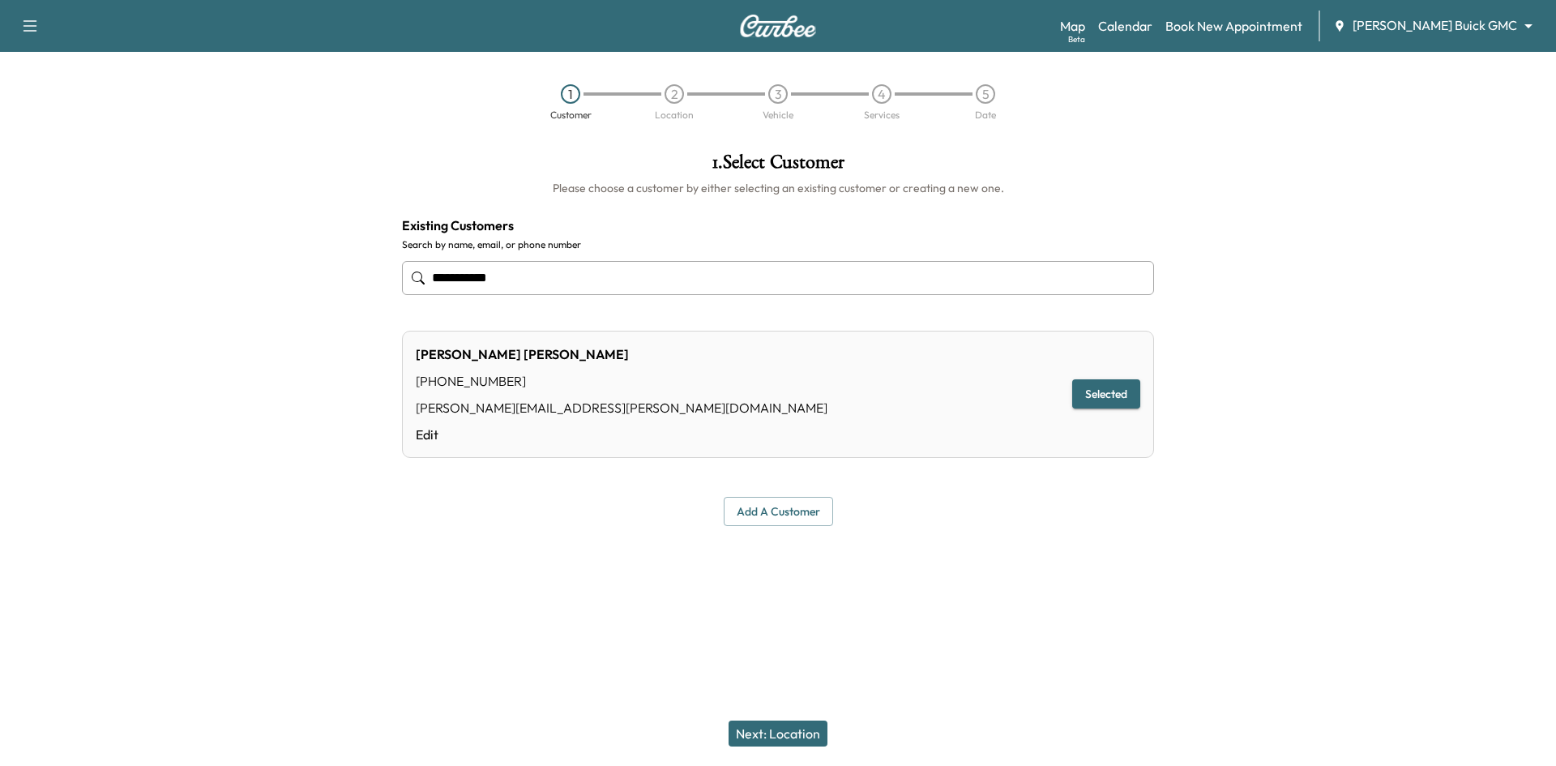  What do you see at coordinates (882, 94) in the screenshot?
I see `div: 4` at bounding box center [882, 94].